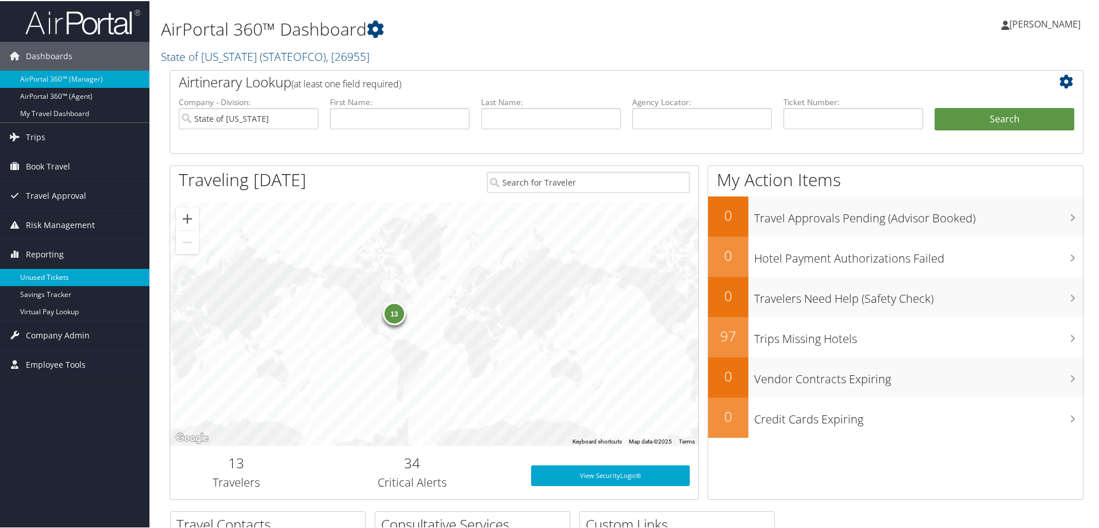  What do you see at coordinates (399, 101) in the screenshot?
I see `label: First Name:` at bounding box center [399, 101].